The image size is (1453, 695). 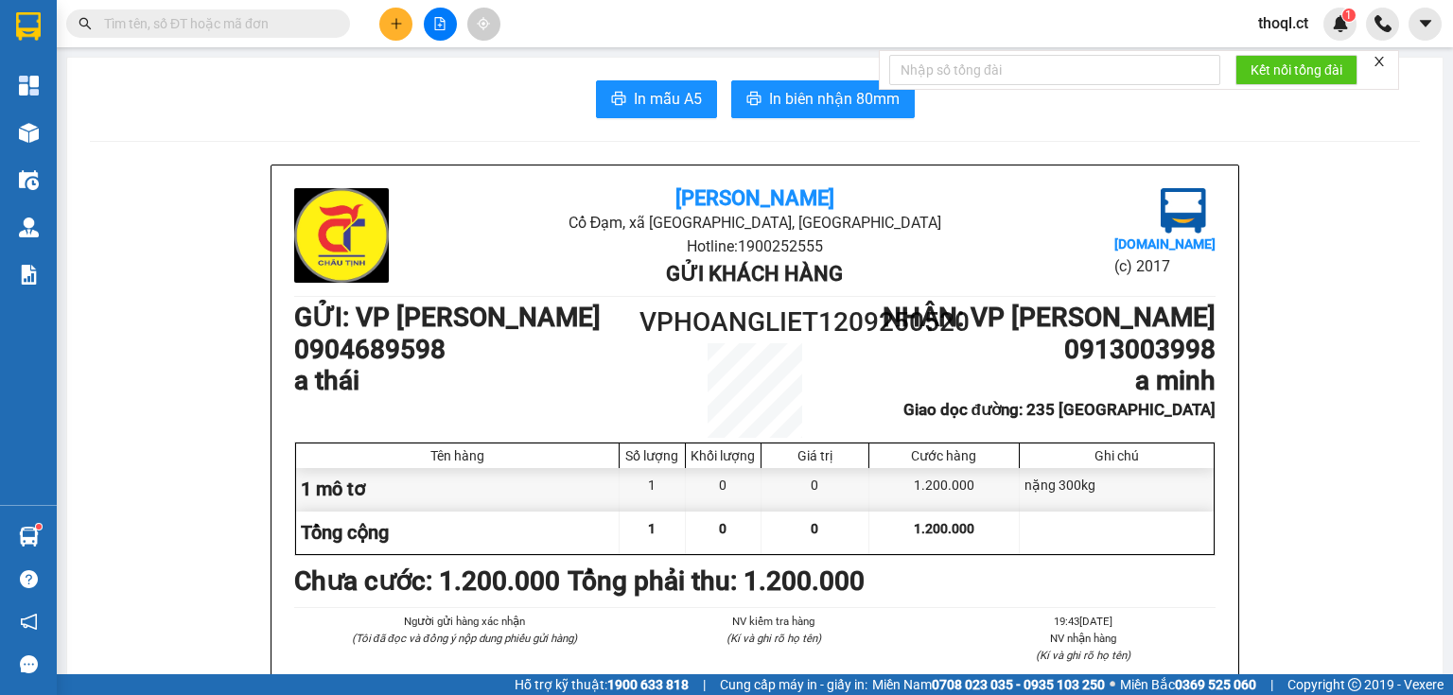 What do you see at coordinates (656, 99) in the screenshot?
I see `button: printerIn mẫu A5` at bounding box center [656, 99].